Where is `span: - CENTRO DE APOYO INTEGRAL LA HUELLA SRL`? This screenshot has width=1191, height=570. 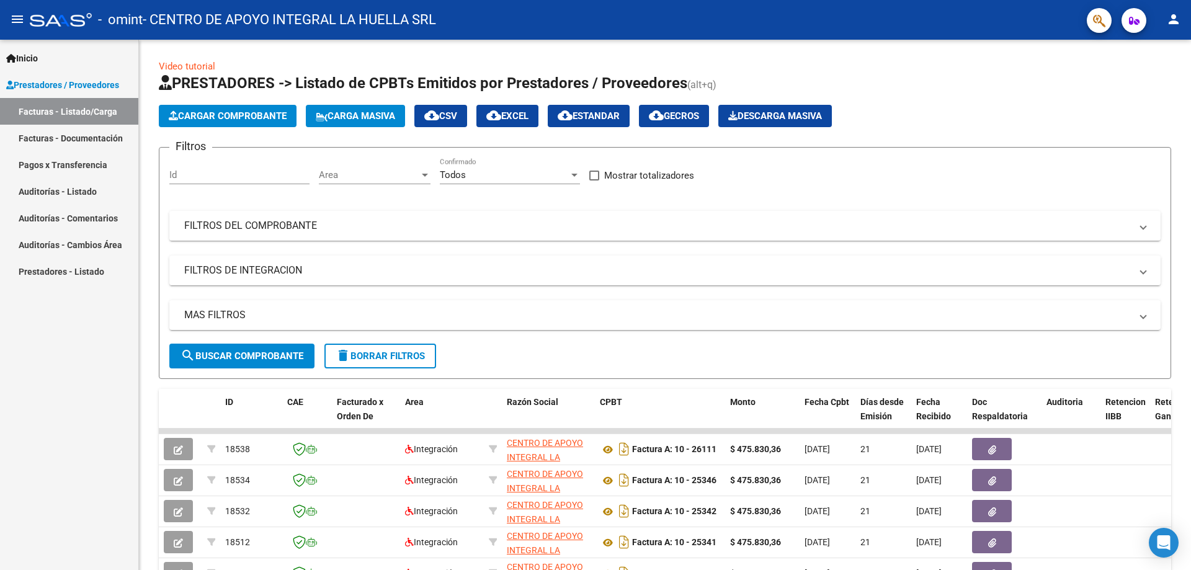 span: - CENTRO DE APOYO INTEGRAL LA HUELLA SRL is located at coordinates (289, 20).